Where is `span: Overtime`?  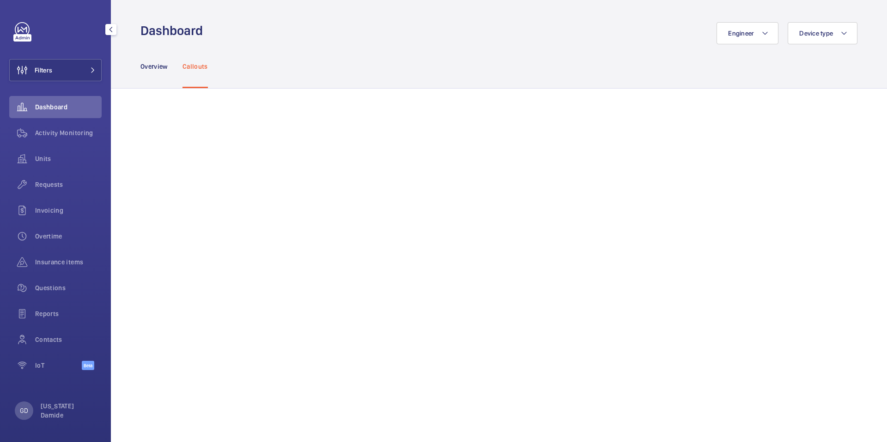
span: Overtime is located at coordinates (68, 236).